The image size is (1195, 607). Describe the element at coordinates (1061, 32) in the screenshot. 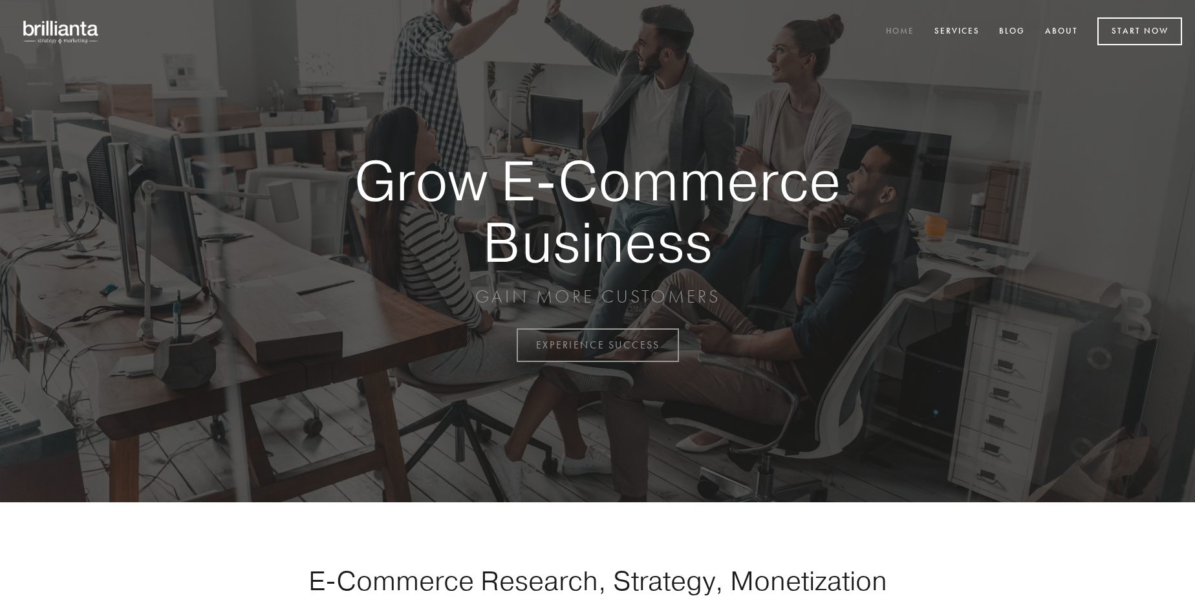

I see `a: About` at that location.